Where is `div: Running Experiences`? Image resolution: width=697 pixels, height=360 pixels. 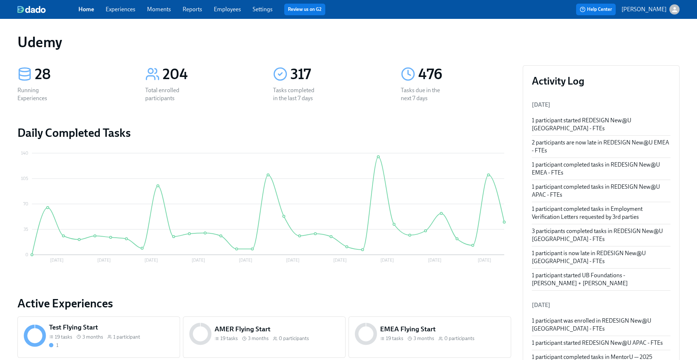 div: Running Experiences is located at coordinates (41, 94).